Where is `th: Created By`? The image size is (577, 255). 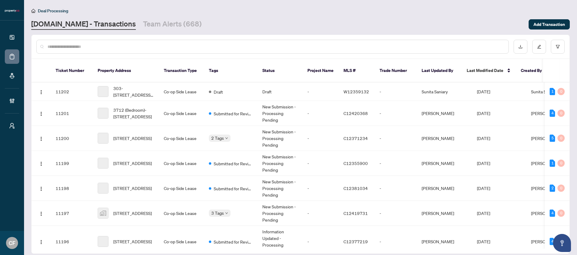
th: Created By is located at coordinates (534, 71).